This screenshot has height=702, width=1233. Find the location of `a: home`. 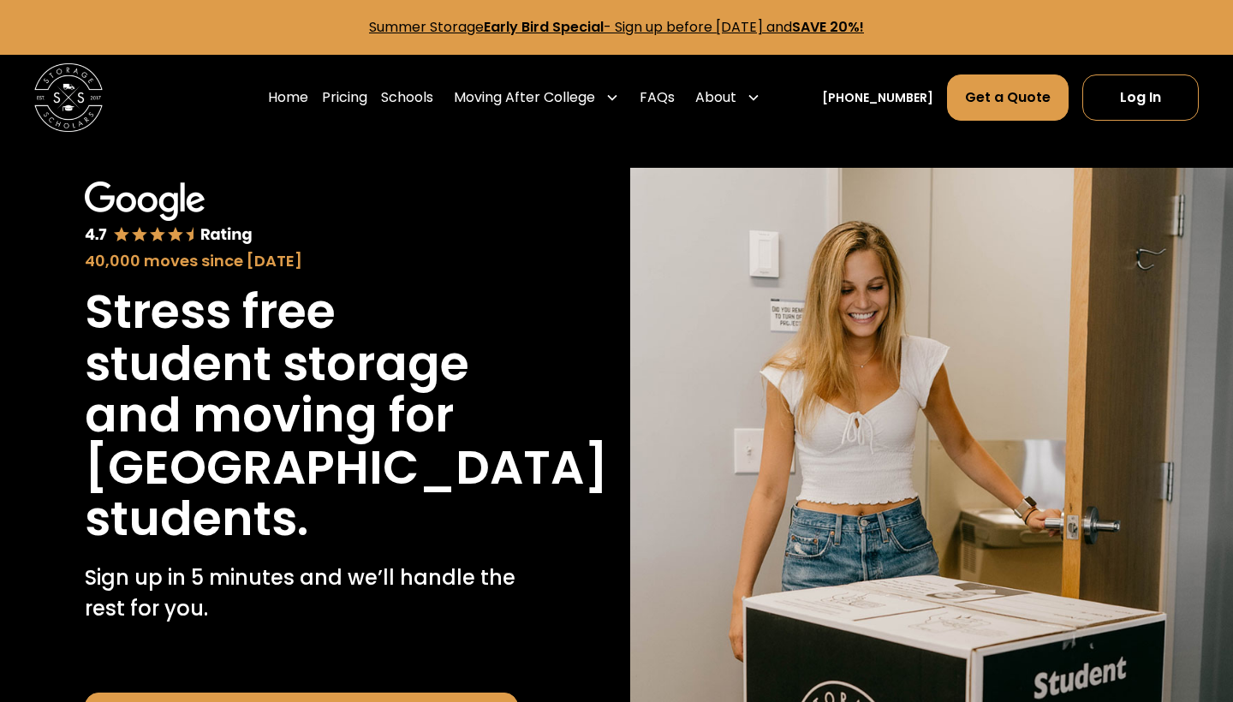

a: home is located at coordinates (68, 98).